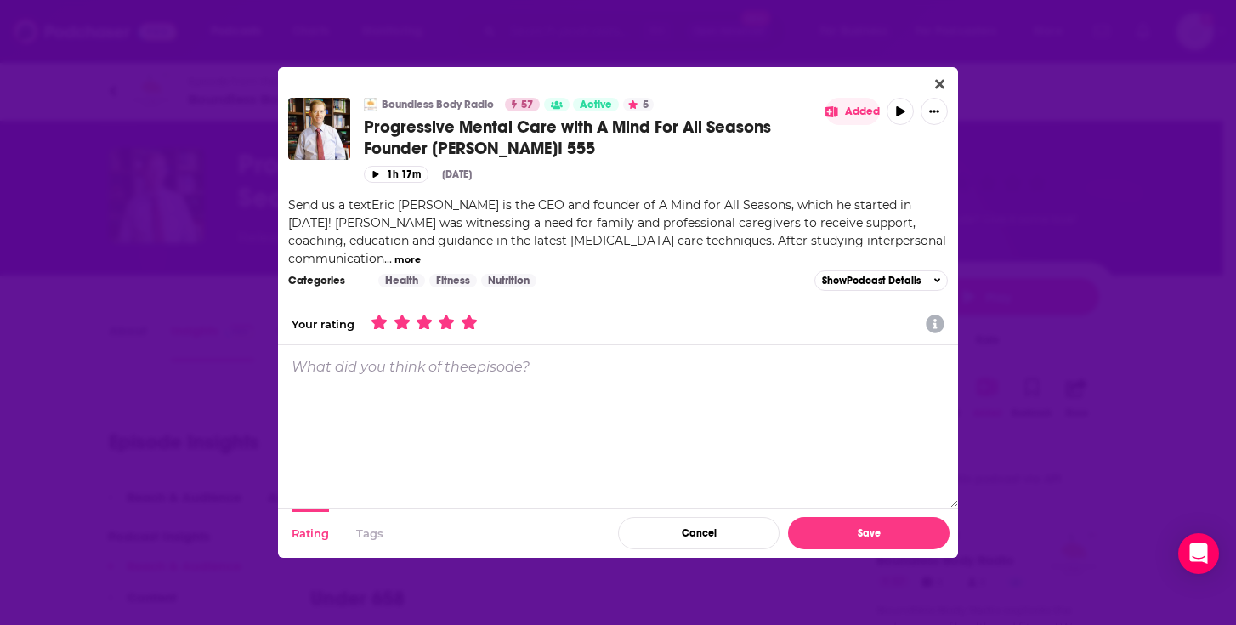  Describe the element at coordinates (869, 533) in the screenshot. I see `button: Save` at that location.